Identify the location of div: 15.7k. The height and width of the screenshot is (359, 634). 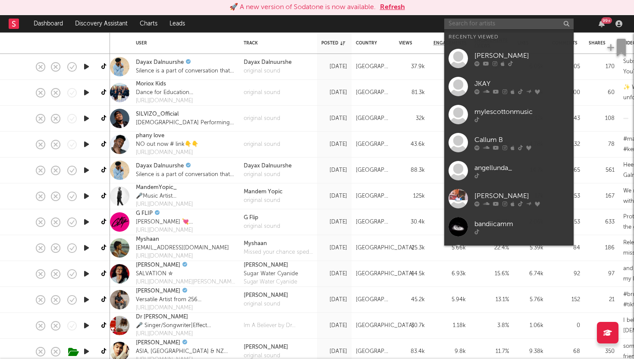
(450, 170).